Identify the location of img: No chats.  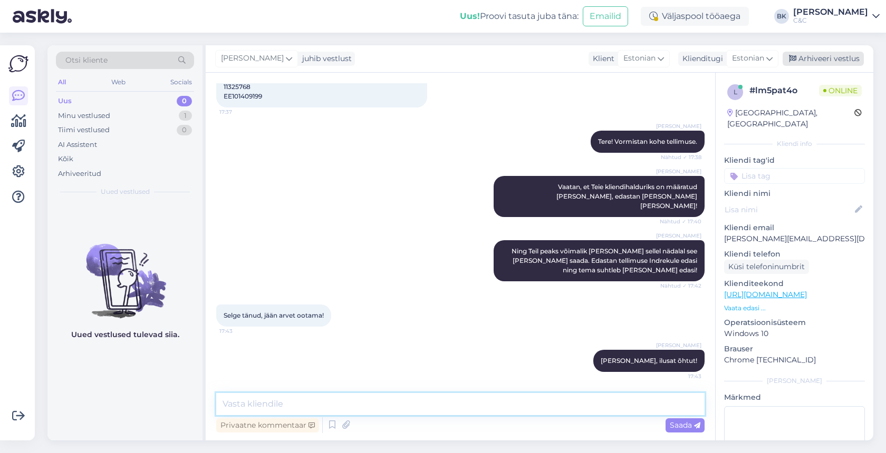
(125, 273).